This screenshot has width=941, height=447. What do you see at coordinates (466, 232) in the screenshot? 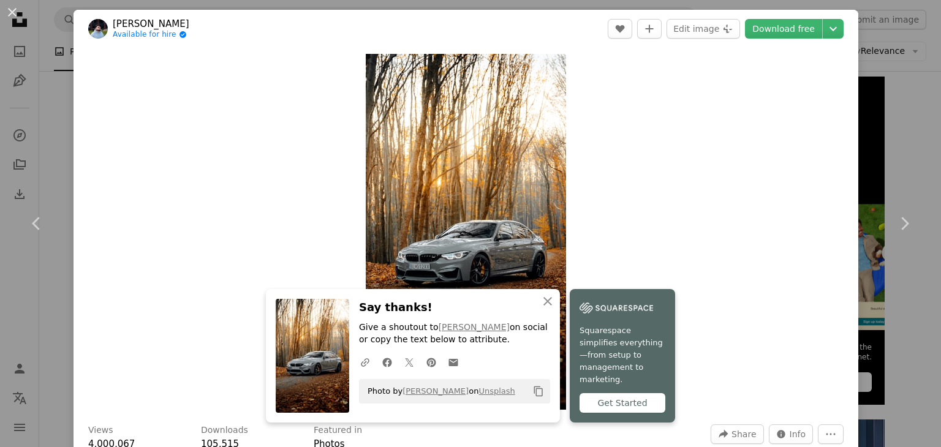
I see `button: Zoom in on this image` at bounding box center [466, 232].